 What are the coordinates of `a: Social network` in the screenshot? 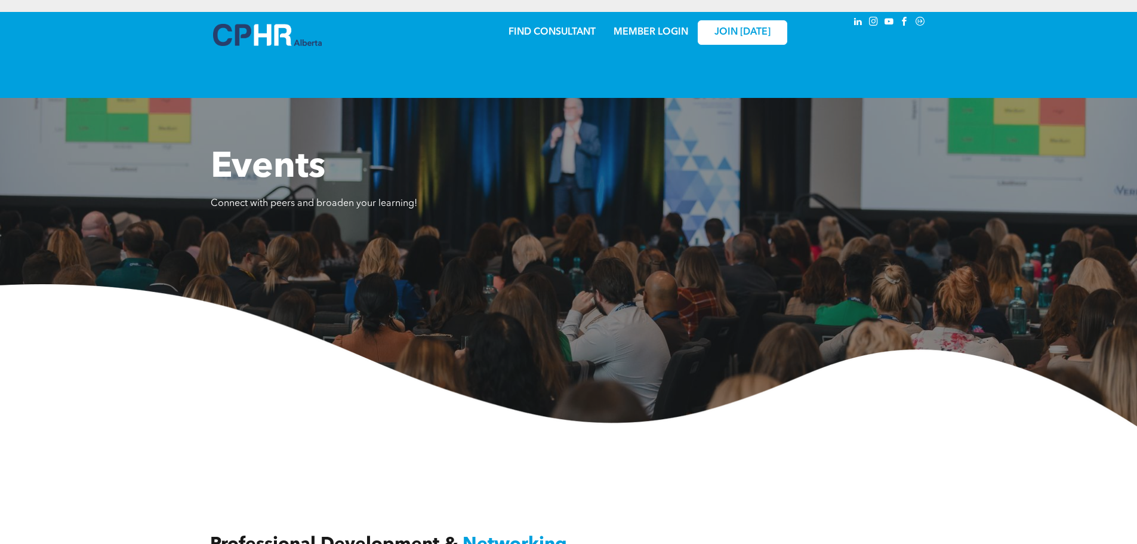 It's located at (921, 23).